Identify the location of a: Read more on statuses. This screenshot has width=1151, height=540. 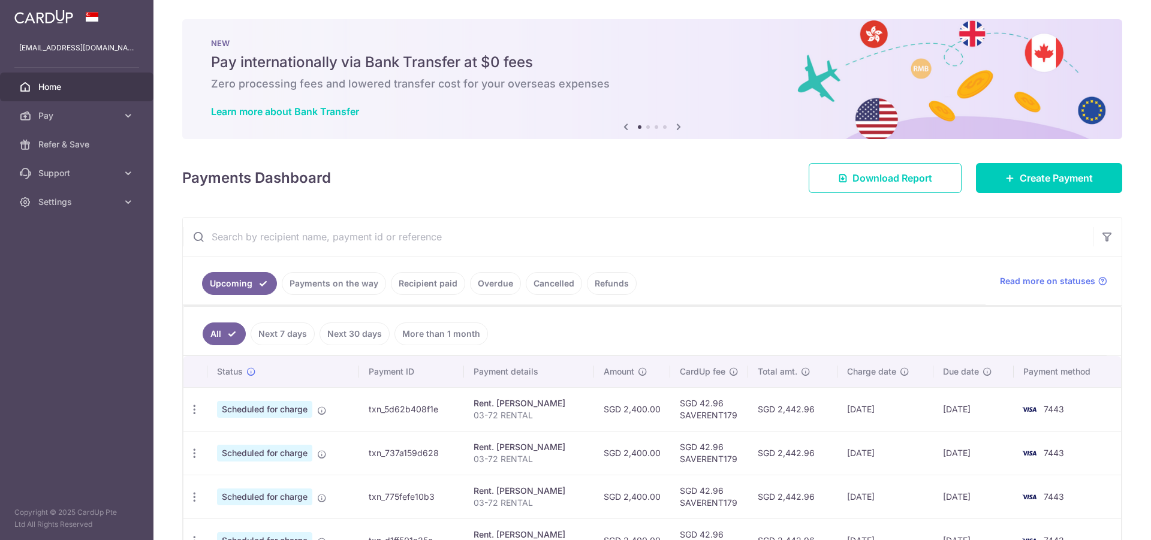
(1053, 281).